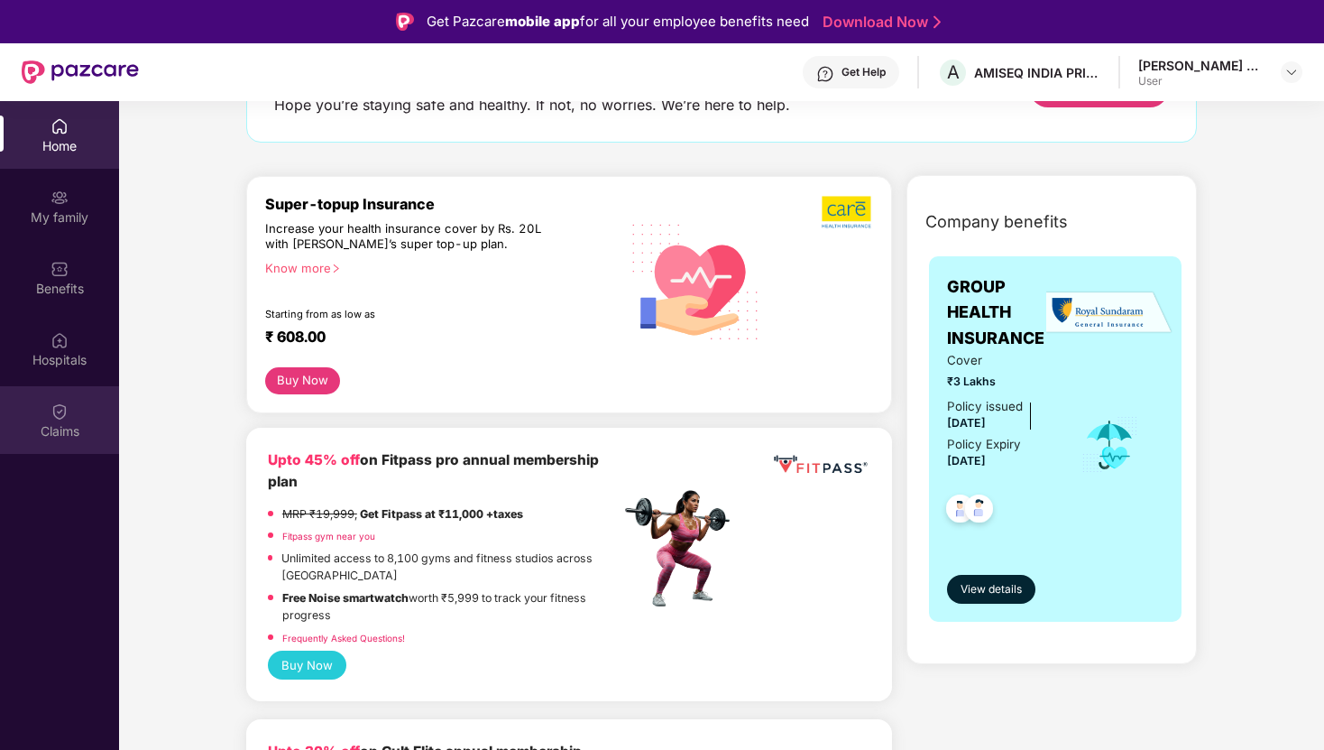 This screenshot has height=750, width=1324. What do you see at coordinates (879, 22) in the screenshot?
I see `a: Download Now` at bounding box center [879, 22].